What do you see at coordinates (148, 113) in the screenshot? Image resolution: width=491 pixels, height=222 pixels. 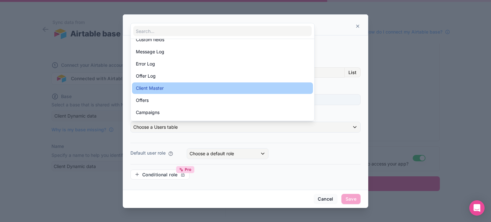 I see `span: Campaigns` at bounding box center [148, 113].